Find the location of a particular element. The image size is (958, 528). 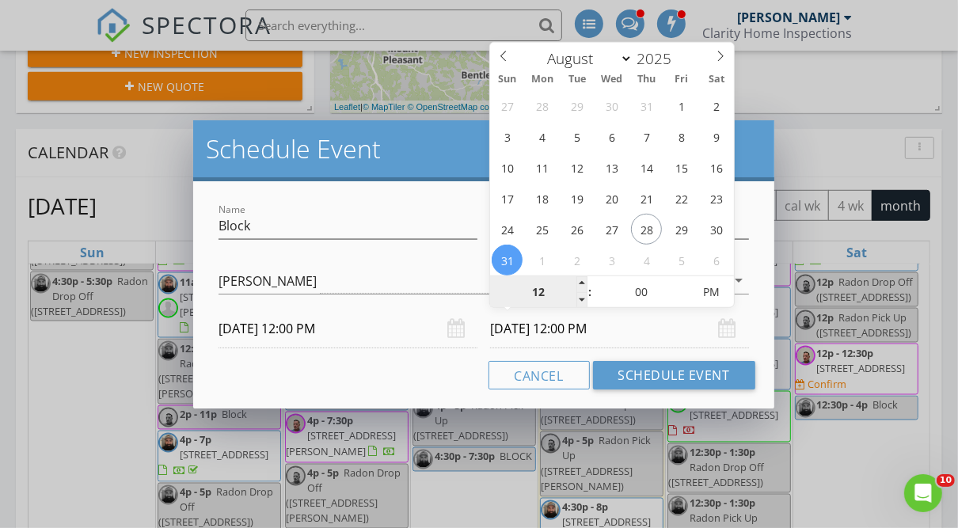

span: August 20, 2025 is located at coordinates (611, 198).